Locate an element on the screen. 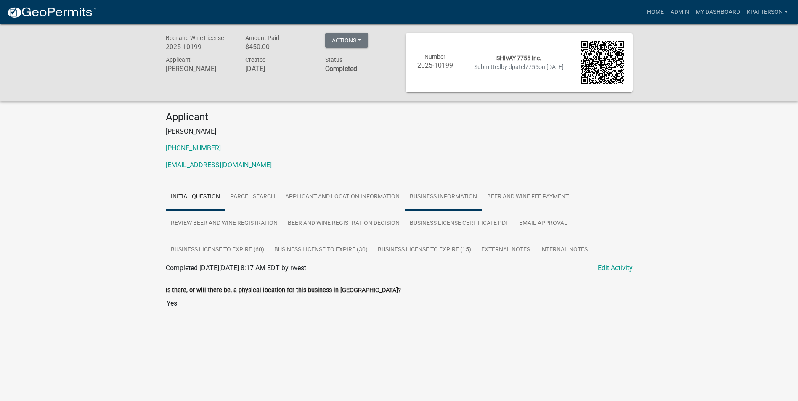 The height and width of the screenshot is (401, 798). a: Admin is located at coordinates (680, 12).